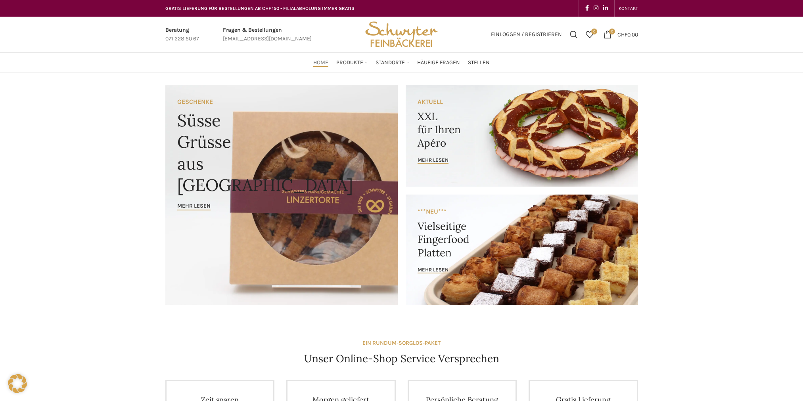 The height and width of the screenshot is (401, 803). I want to click on span: Stellen, so click(479, 63).